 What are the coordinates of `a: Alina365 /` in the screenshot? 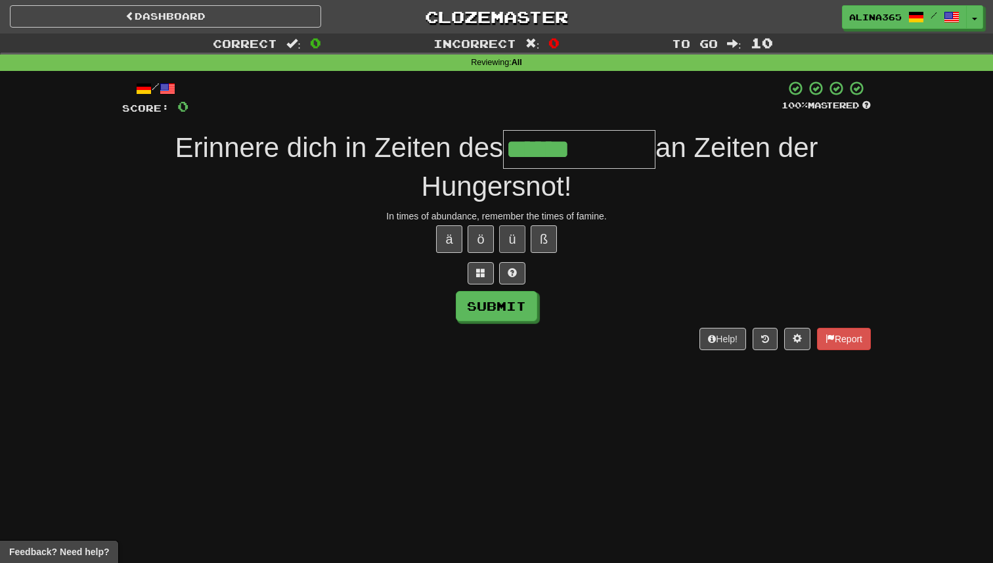 It's located at (905, 17).